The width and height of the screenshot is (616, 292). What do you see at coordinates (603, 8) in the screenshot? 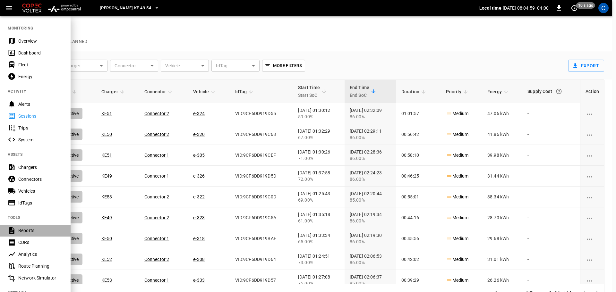
I see `div: profile-icon` at bounding box center [603, 8].